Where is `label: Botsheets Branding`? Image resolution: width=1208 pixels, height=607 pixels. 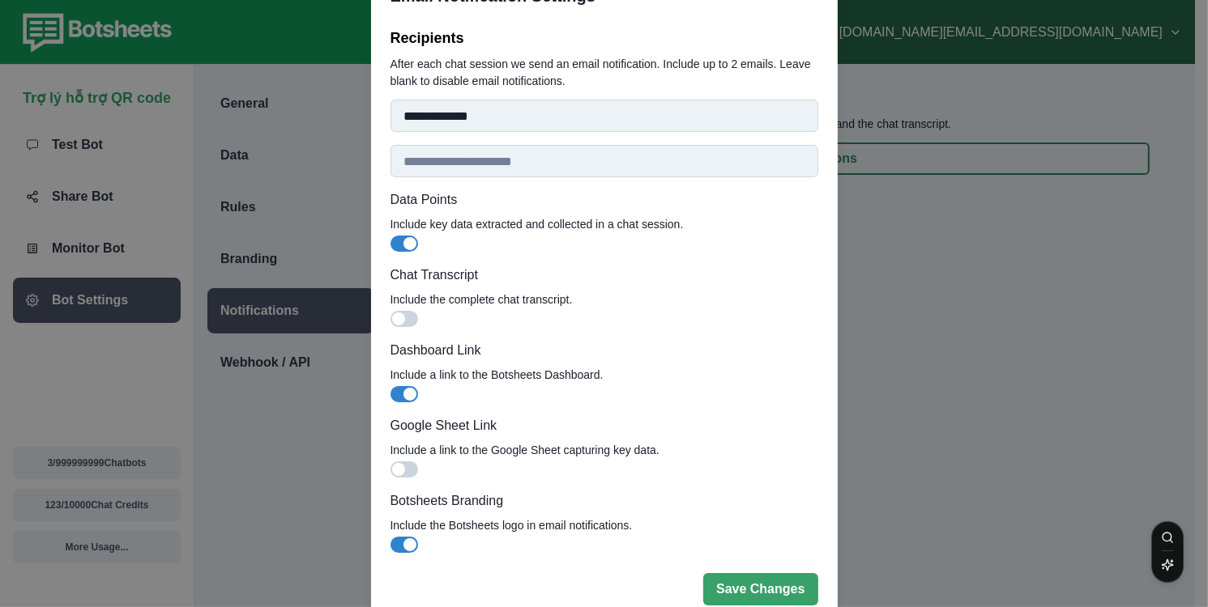
label: Botsheets Branding is located at coordinates (506, 501).